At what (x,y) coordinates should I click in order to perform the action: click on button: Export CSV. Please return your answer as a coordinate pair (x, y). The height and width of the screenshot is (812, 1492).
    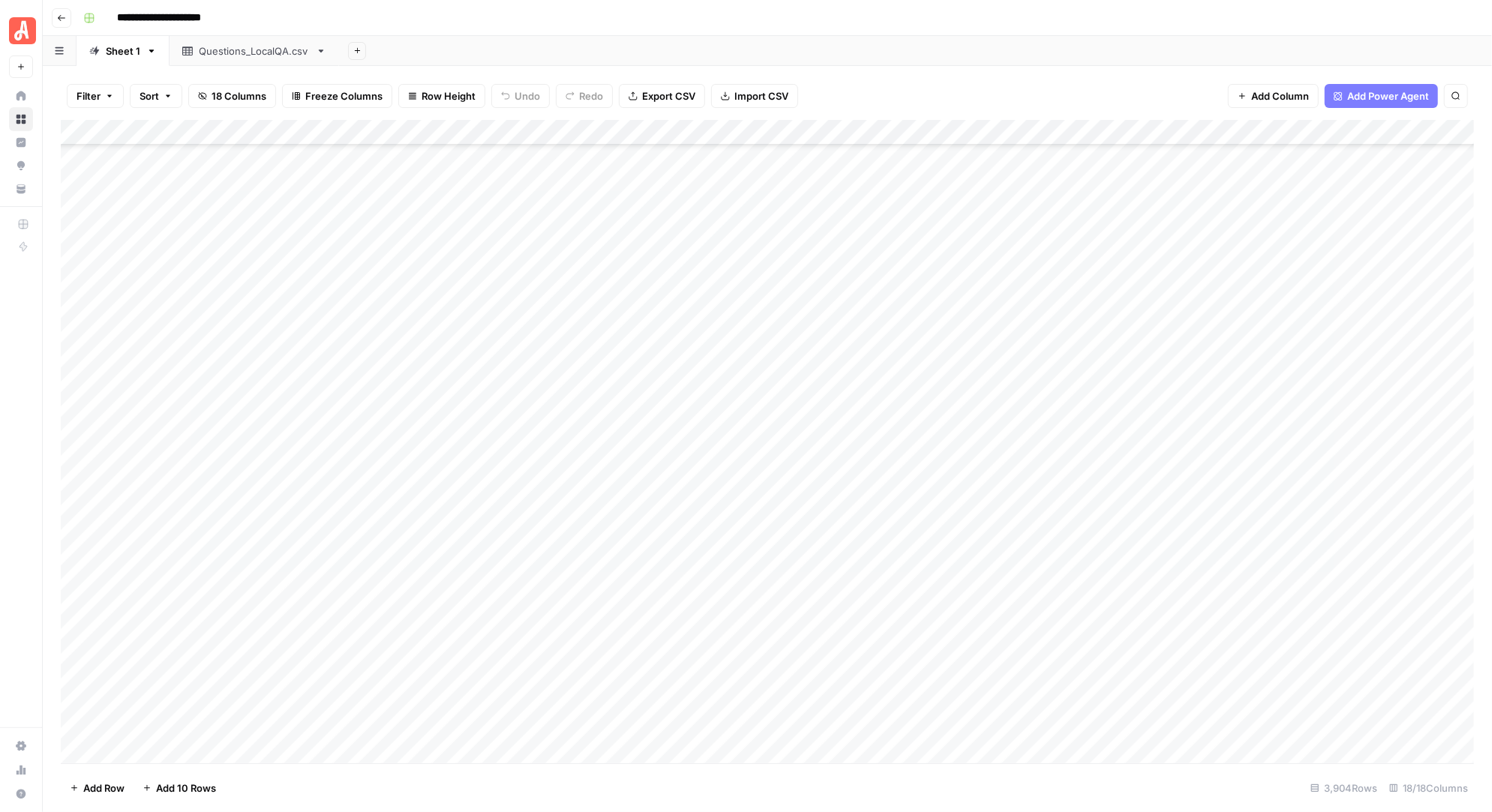
    Looking at the image, I should click on (662, 96).